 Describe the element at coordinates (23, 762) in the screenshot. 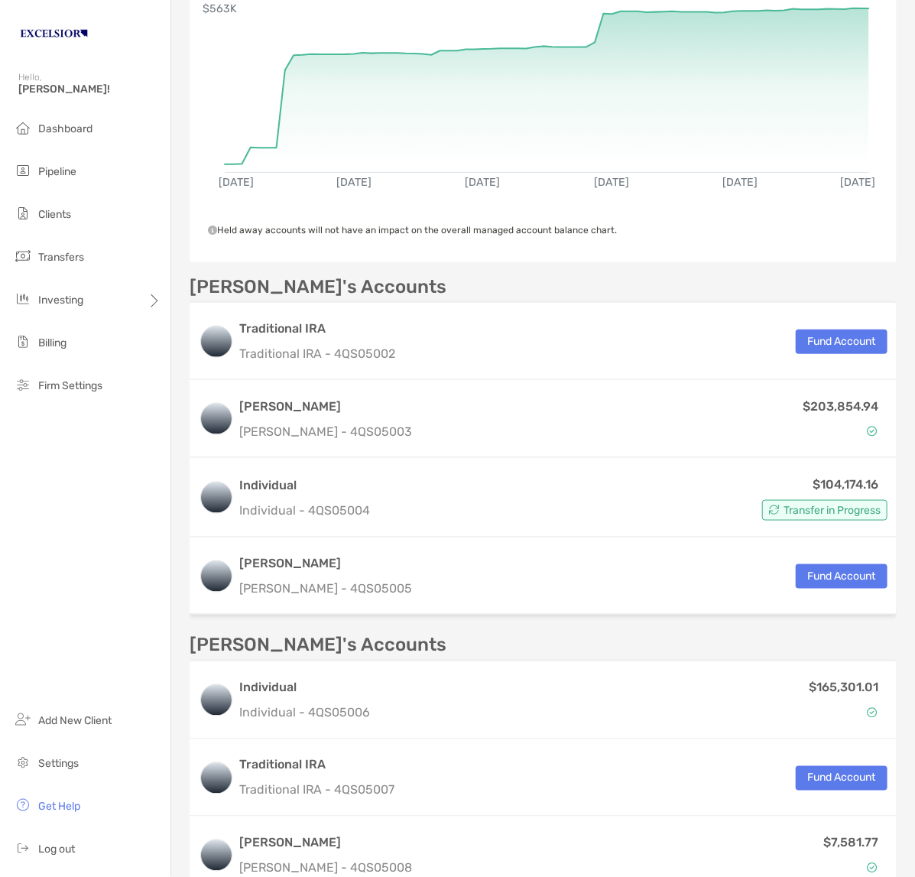

I see `img: settings icon` at that location.